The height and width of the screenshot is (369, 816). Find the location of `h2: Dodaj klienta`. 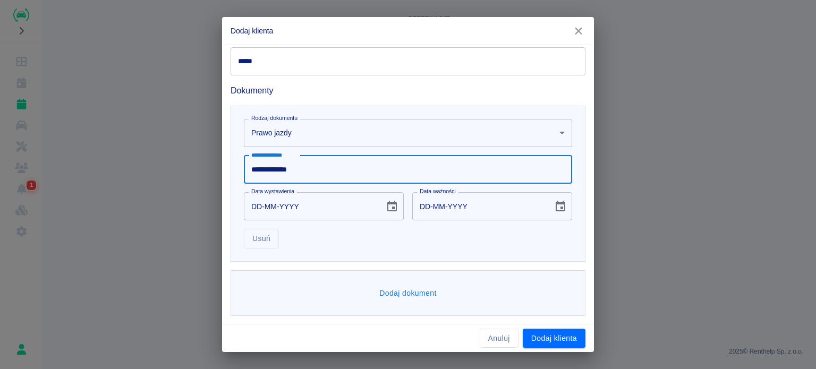

h2: Dodaj klienta is located at coordinates (408, 31).